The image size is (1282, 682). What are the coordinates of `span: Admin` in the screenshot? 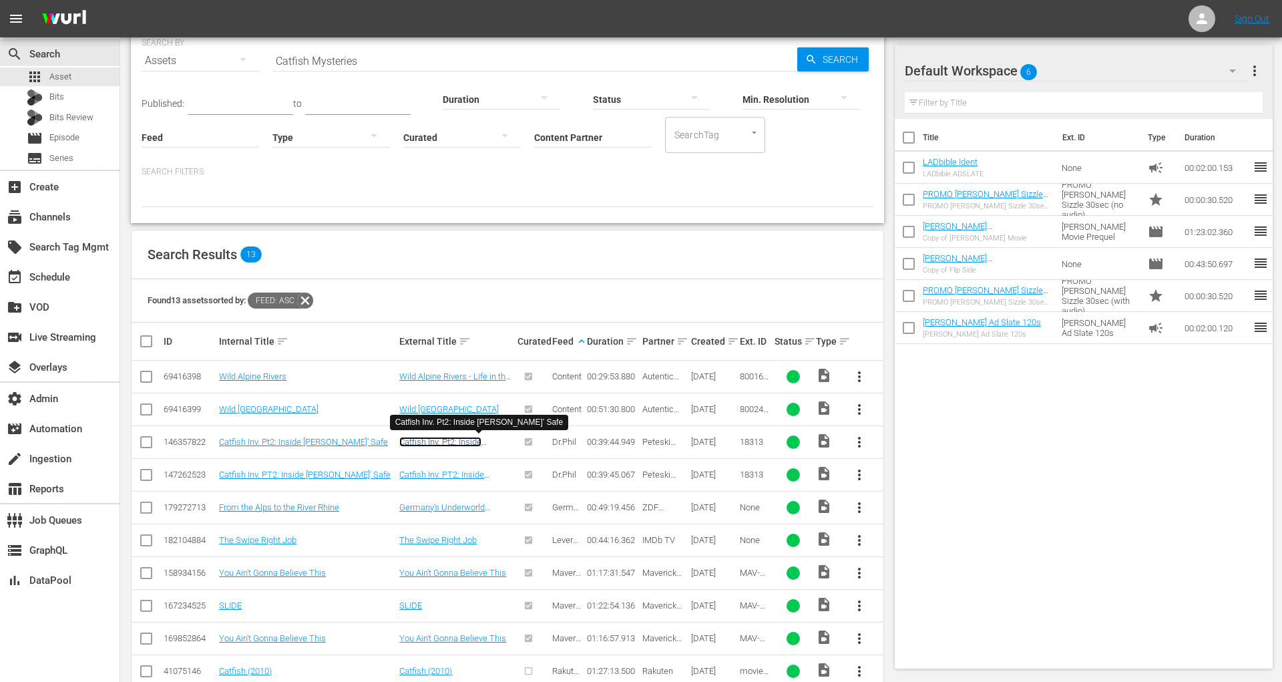 It's located at (15, 399).